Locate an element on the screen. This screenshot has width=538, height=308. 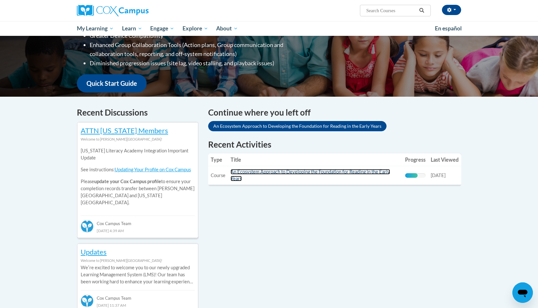
h4: Continue where you left off is located at coordinates (335, 112).